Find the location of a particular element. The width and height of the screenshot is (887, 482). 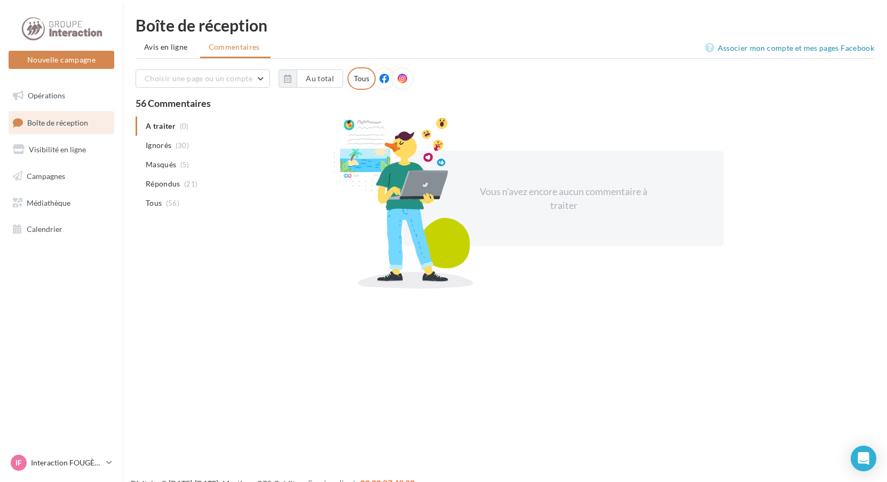

span: Calendrier is located at coordinates (44, 229).